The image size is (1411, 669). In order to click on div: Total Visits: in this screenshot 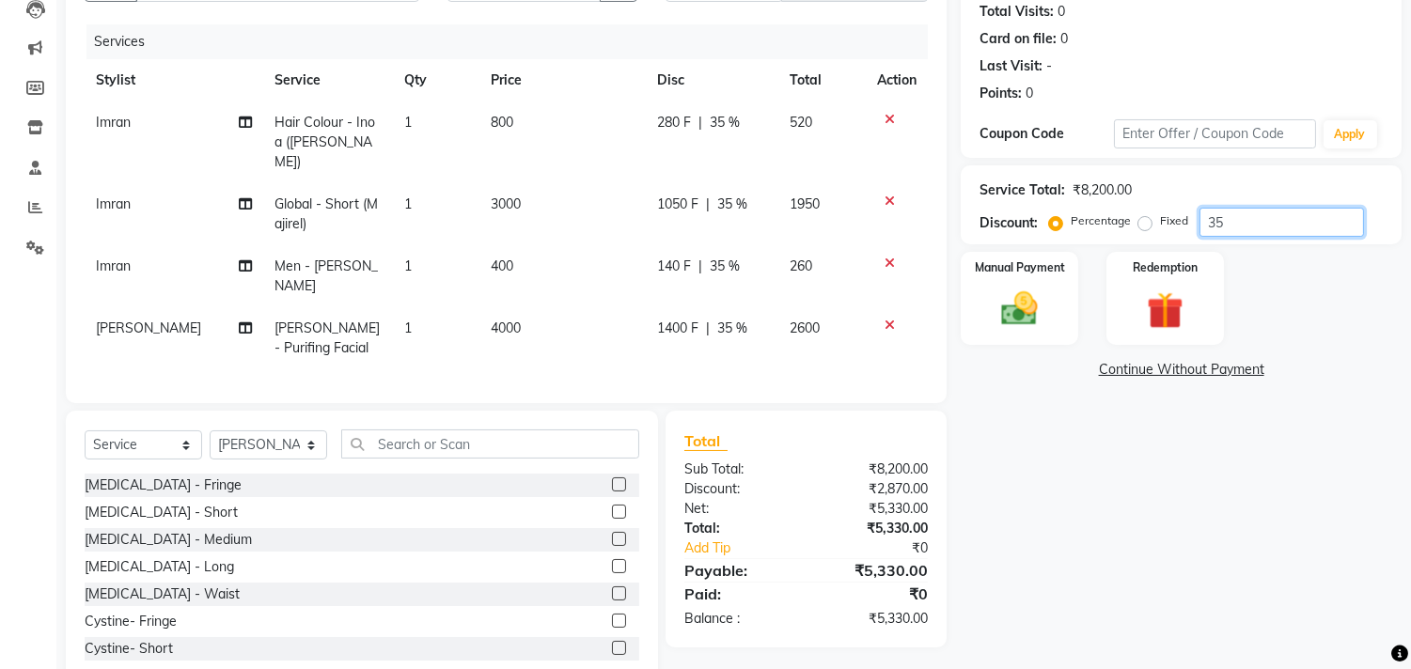, I will do `click(1016, 11)`.